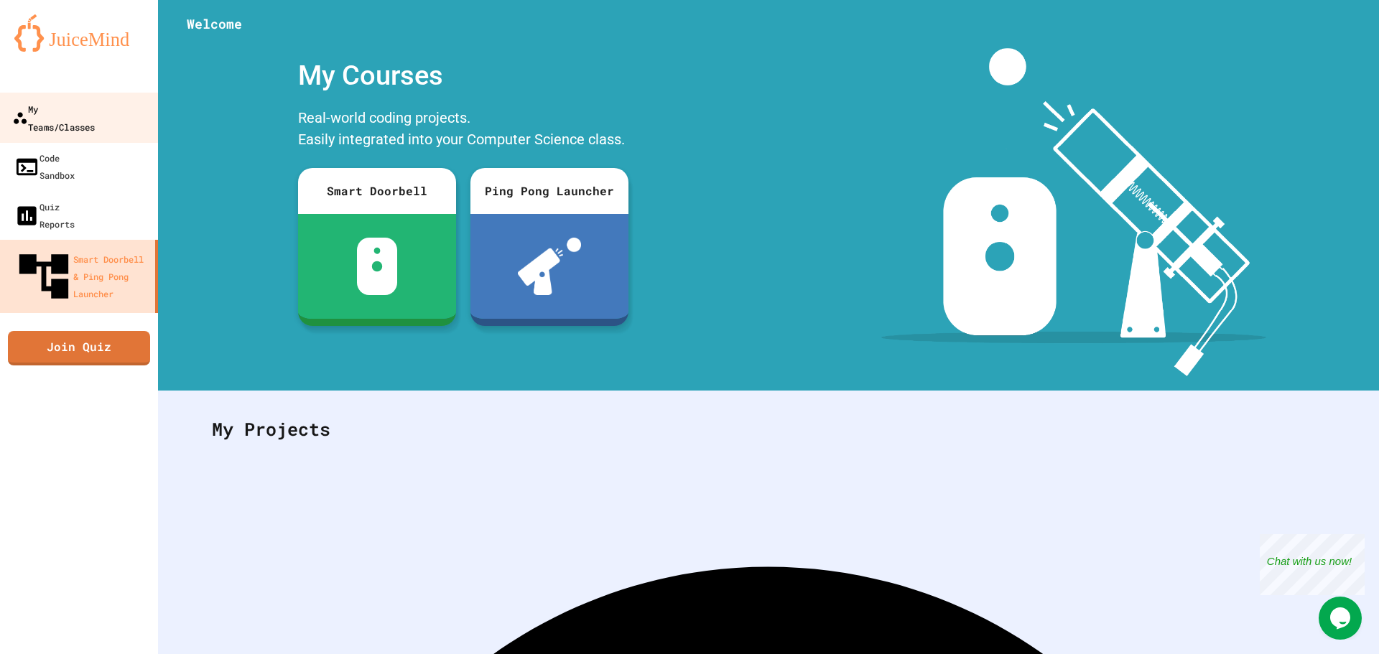 The image size is (1379, 654). Describe the element at coordinates (45, 167) in the screenshot. I see `div: Code Sandbox` at that location.